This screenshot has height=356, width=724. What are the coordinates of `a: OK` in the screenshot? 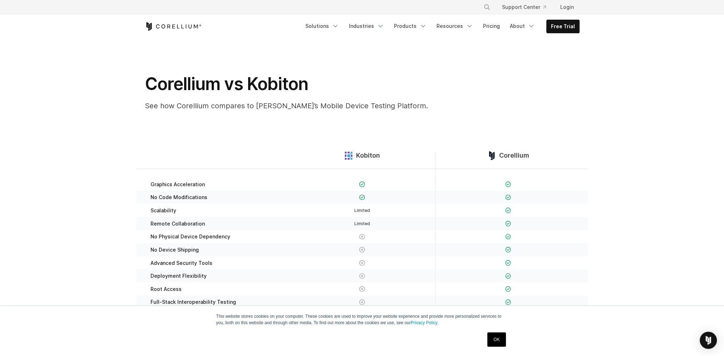 It's located at (496, 340).